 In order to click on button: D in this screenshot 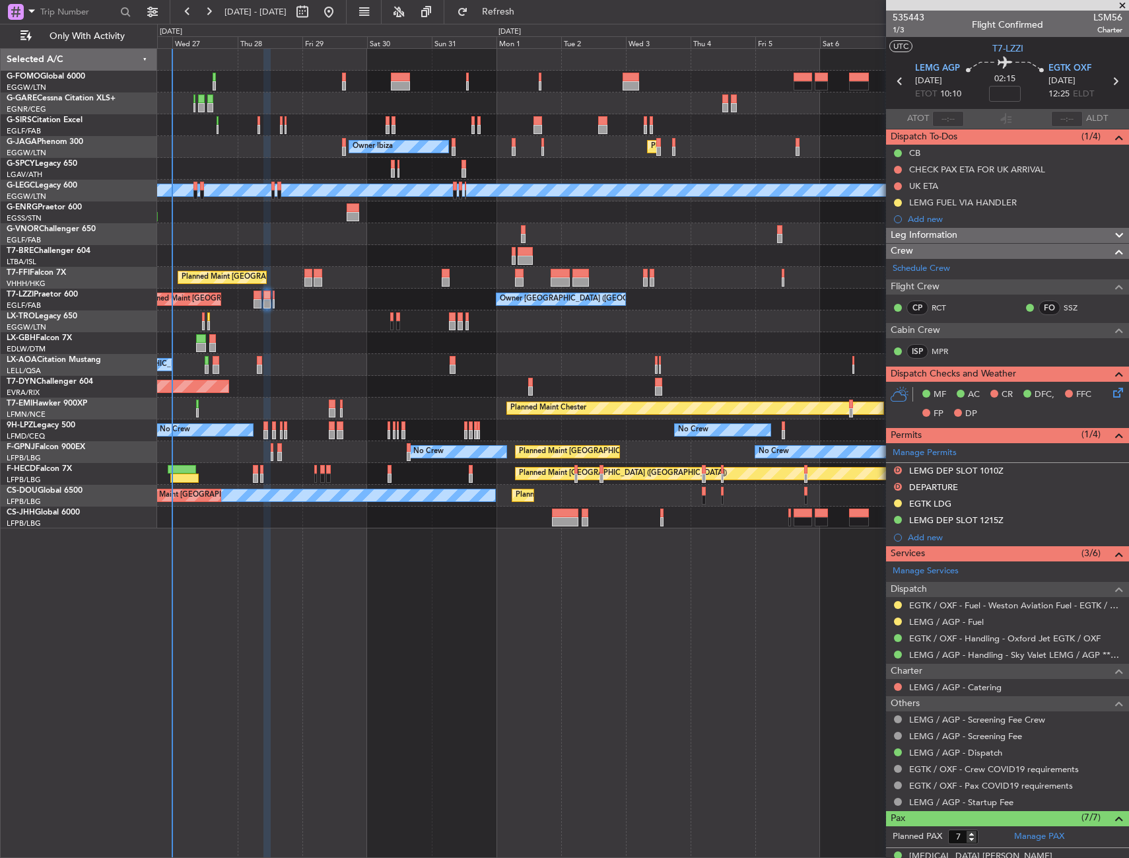, I will do `click(898, 487)`.